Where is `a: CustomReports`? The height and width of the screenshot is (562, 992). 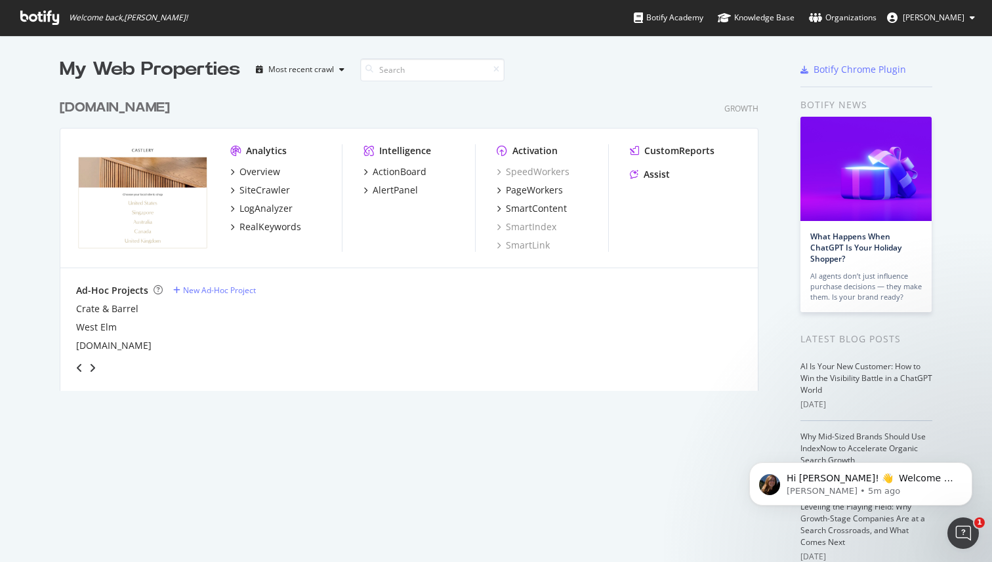 a: CustomReports is located at coordinates (672, 151).